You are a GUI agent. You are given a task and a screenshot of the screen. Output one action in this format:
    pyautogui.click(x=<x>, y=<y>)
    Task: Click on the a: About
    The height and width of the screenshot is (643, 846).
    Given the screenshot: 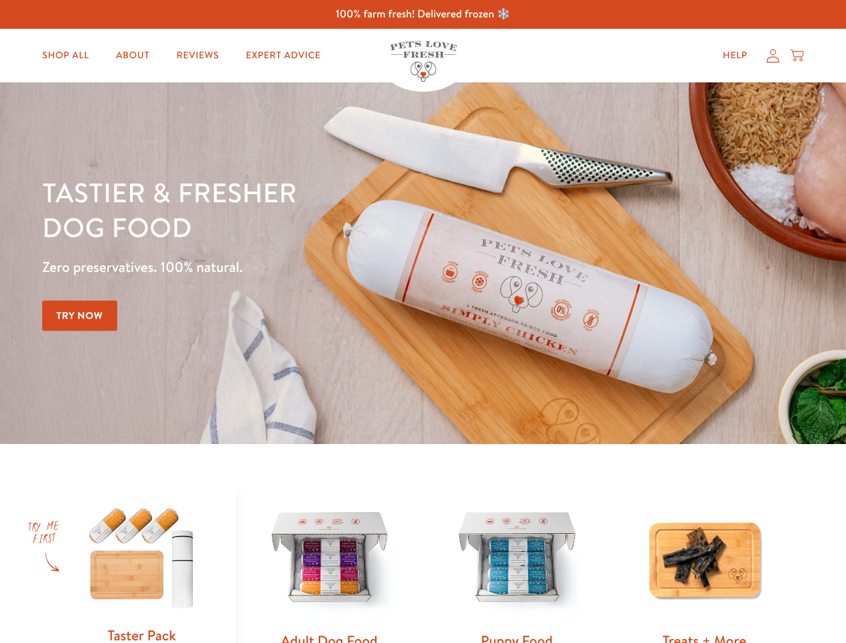 What is the action you would take?
    pyautogui.click(x=133, y=56)
    